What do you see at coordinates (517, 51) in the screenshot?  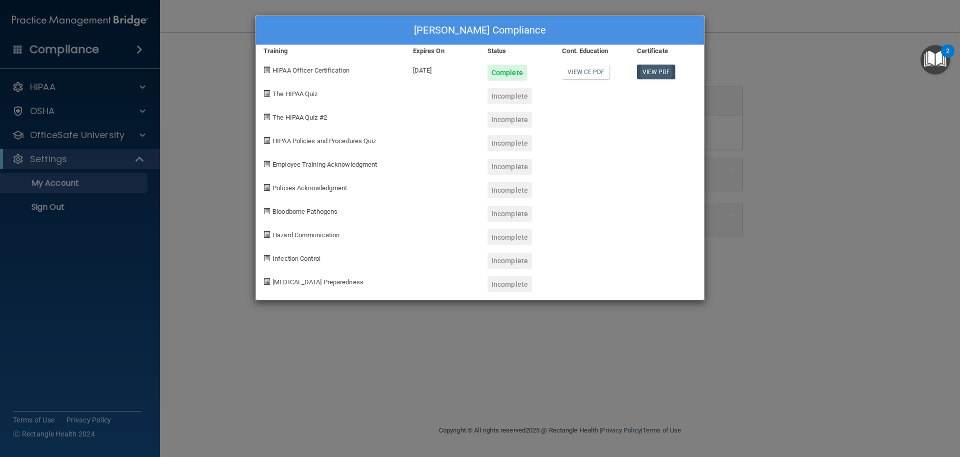 I see `div: Status` at bounding box center [517, 51].